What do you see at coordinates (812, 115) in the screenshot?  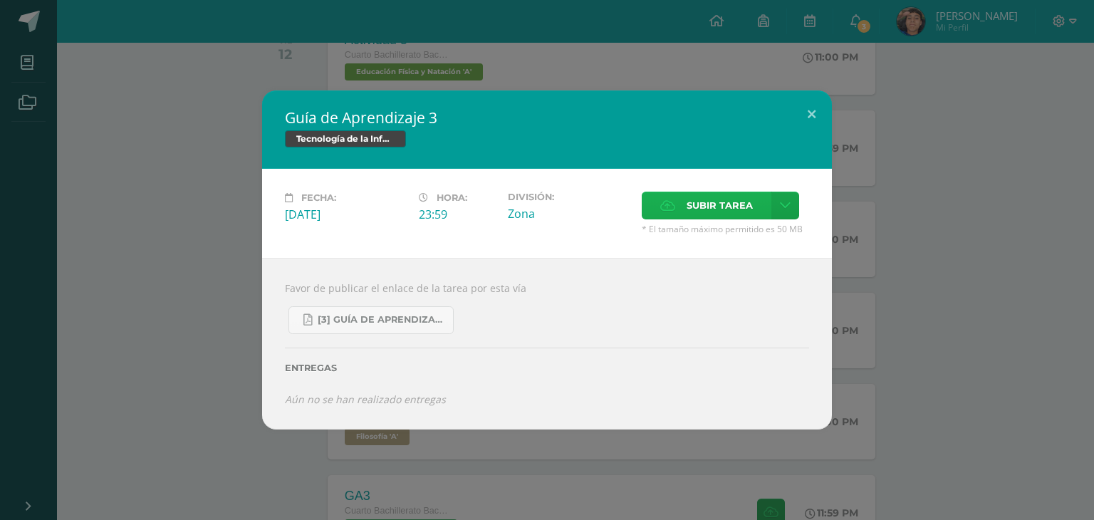 I see `button: Close (Esc)` at bounding box center [812, 115].